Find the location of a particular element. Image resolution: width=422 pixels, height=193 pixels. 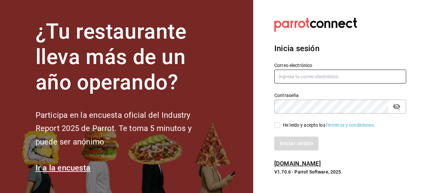

h1: ¿Tu restaurante lleva más de un año operando? is located at coordinates (125, 57).